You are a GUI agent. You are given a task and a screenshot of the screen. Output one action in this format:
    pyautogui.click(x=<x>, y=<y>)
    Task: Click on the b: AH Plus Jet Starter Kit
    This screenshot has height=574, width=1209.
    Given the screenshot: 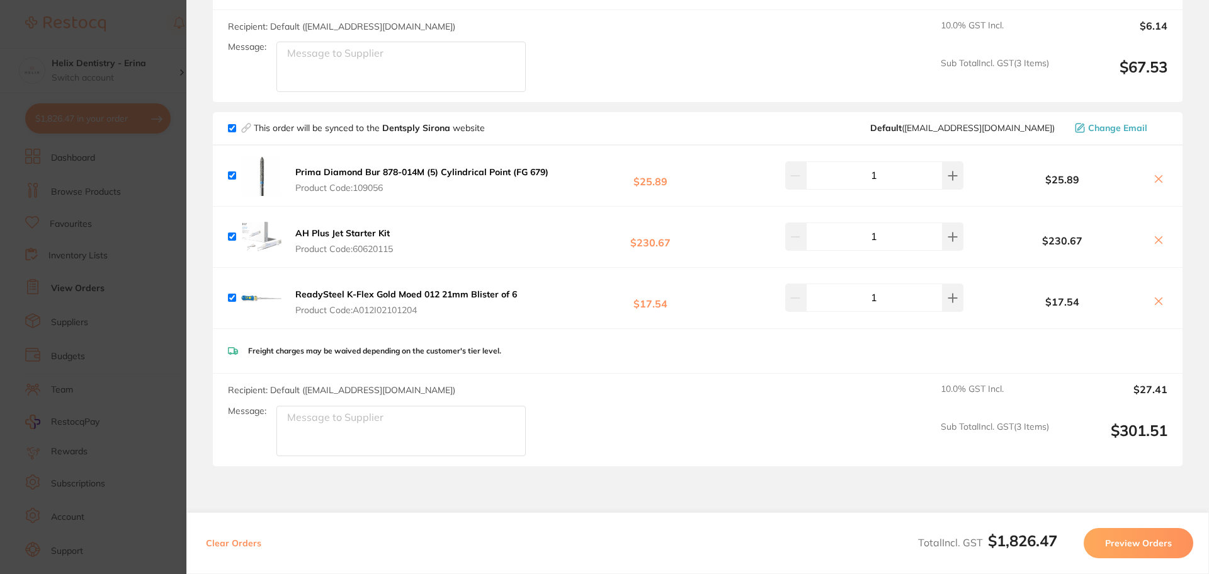 What is the action you would take?
    pyautogui.click(x=343, y=233)
    